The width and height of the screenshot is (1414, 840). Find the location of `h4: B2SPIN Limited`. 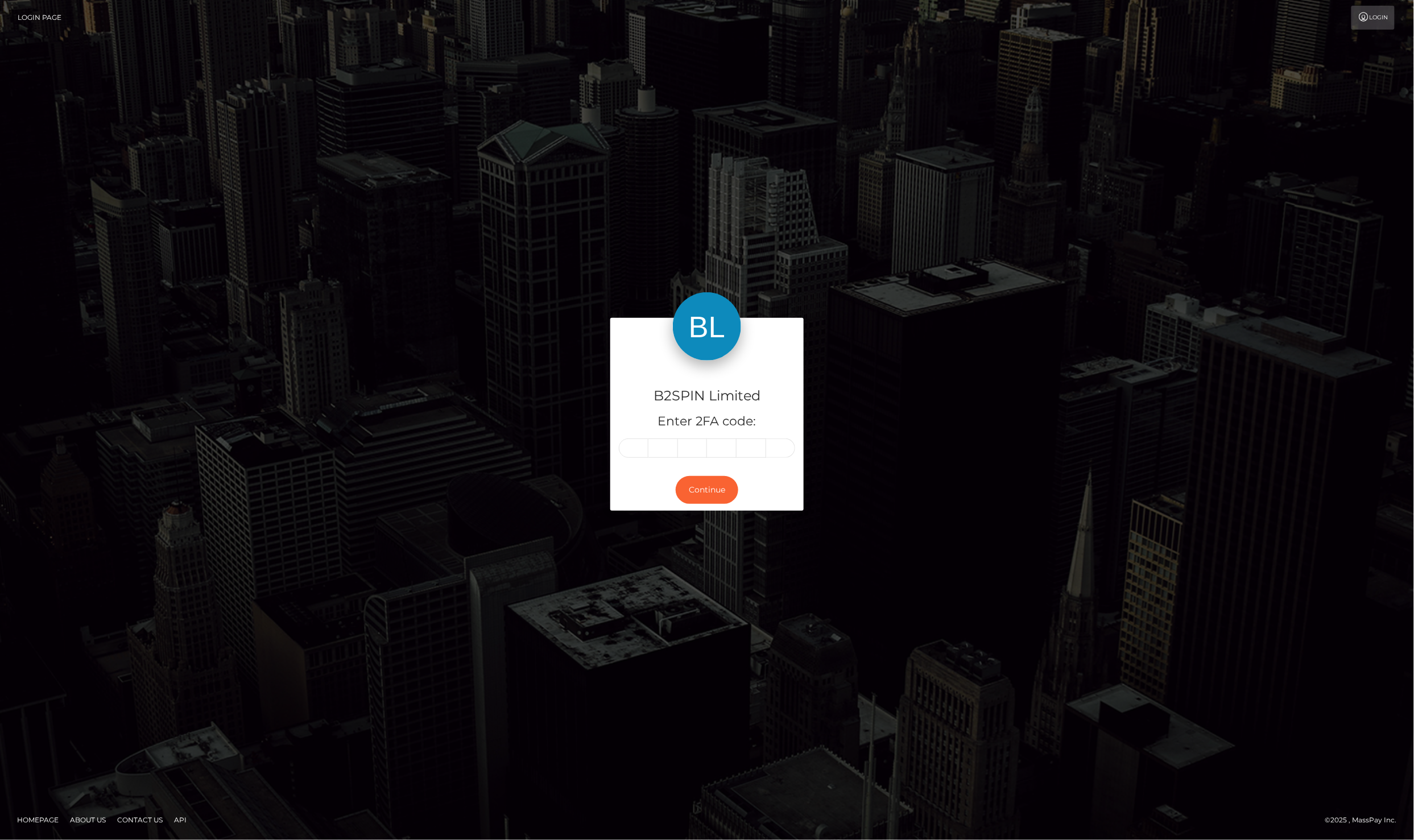

h4: B2SPIN Limited is located at coordinates (707, 396).